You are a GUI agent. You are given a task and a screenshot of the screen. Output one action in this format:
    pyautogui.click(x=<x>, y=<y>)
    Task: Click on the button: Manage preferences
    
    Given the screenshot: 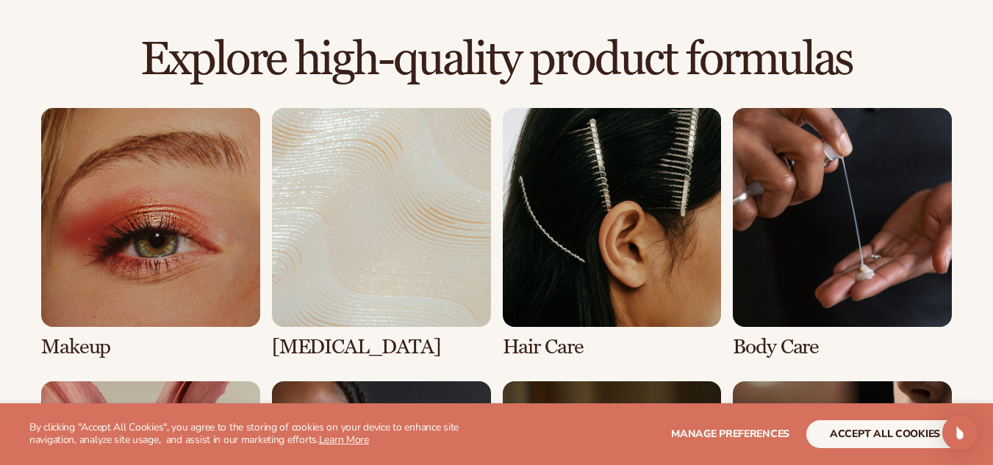 What is the action you would take?
    pyautogui.click(x=730, y=435)
    